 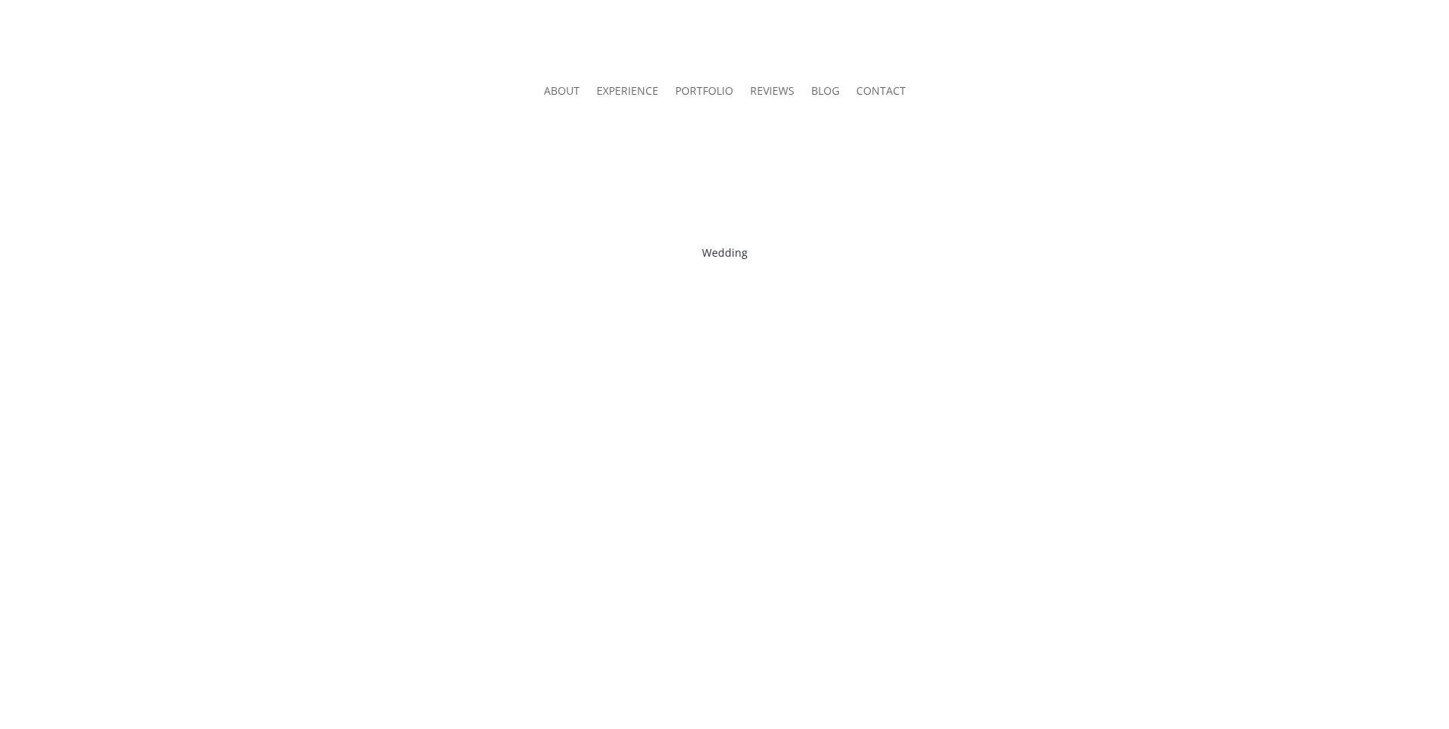 What do you see at coordinates (627, 91) in the screenshot?
I see `a: EXPERIENCE` at bounding box center [627, 91].